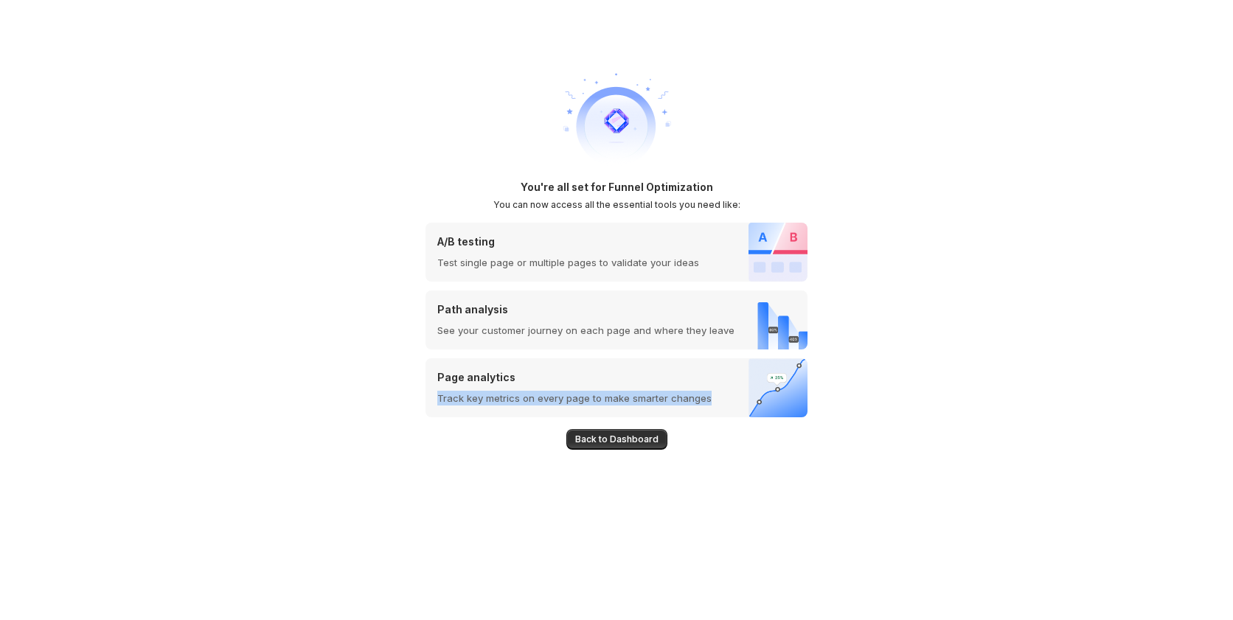 The image size is (1233, 620). What do you see at coordinates (617, 187) in the screenshot?
I see `h1: You're all set for Funnel Optimization` at bounding box center [617, 187].